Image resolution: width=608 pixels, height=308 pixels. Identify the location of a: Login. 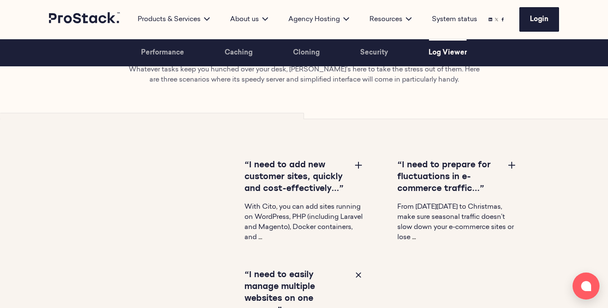
(539, 19).